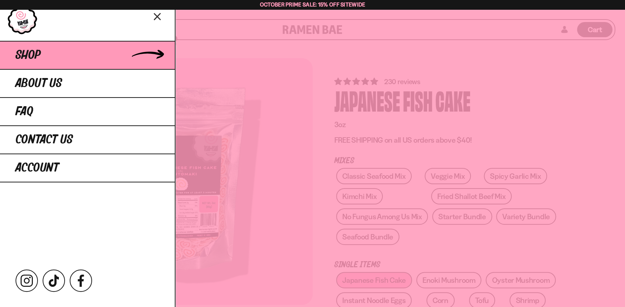  I want to click on span: About Us, so click(39, 83).